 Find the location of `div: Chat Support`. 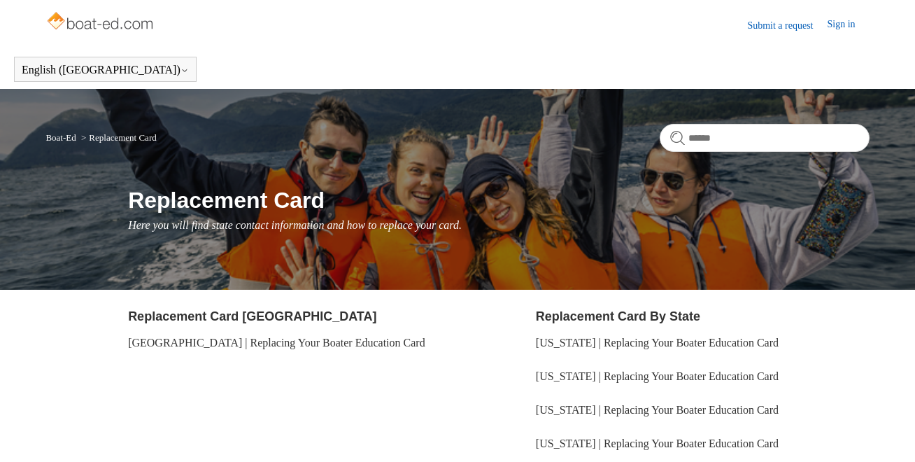

div: Chat Support is located at coordinates (865, 433).